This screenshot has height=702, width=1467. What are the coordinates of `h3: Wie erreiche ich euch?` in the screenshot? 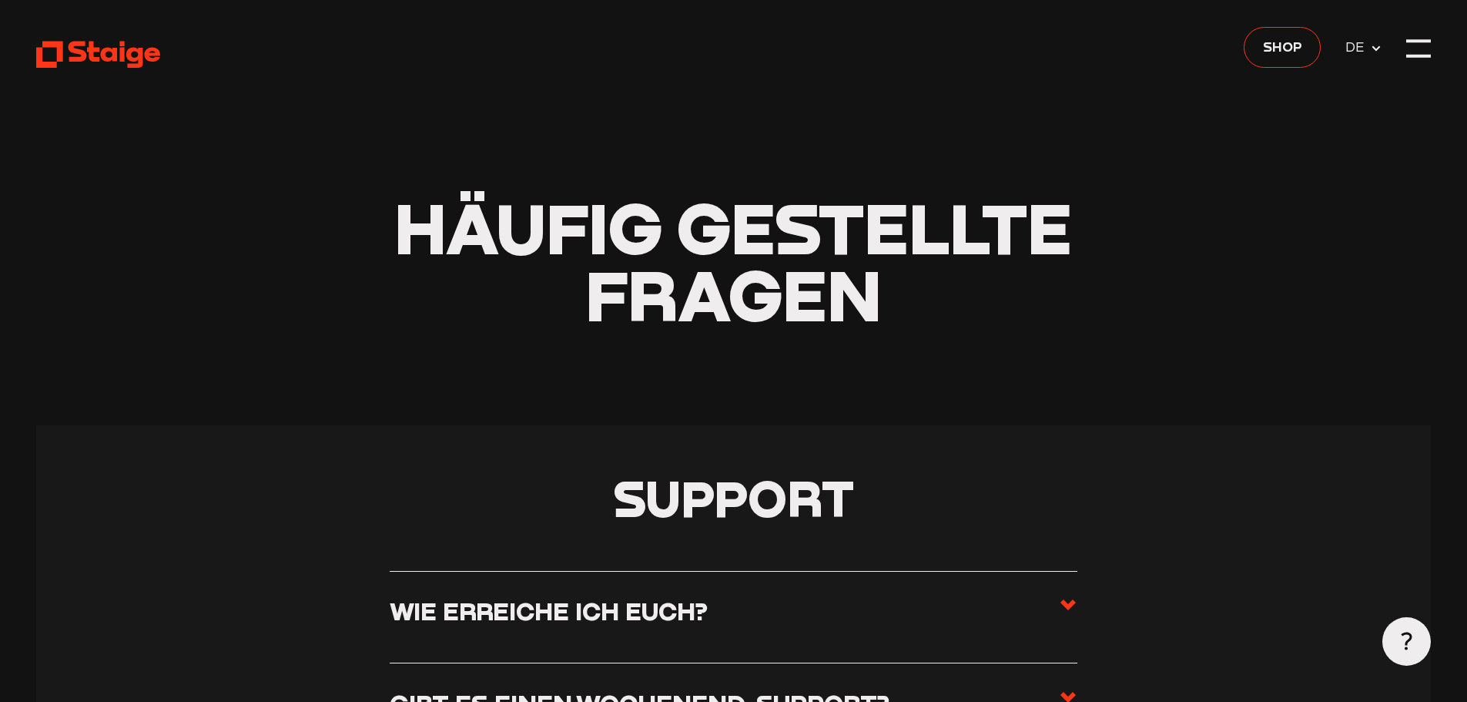 It's located at (548, 610).